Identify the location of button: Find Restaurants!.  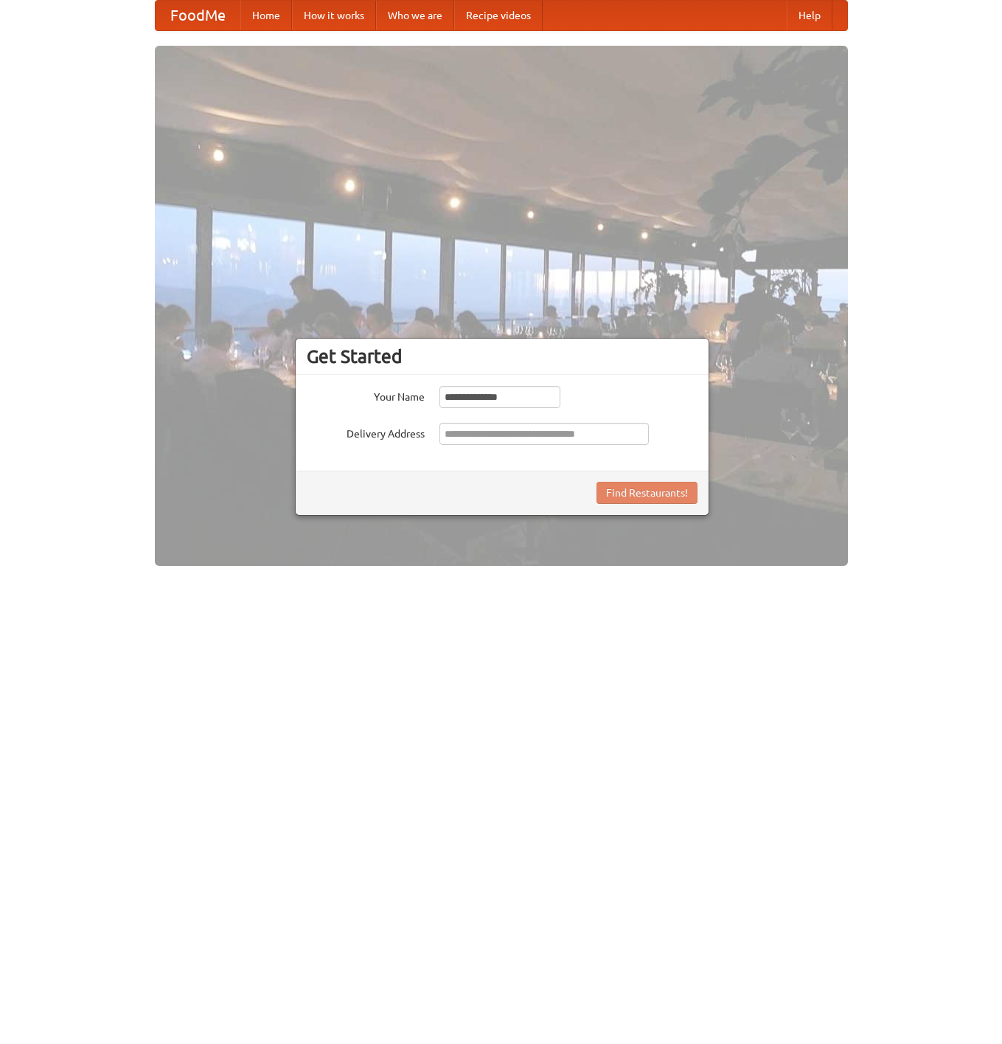
(647, 493).